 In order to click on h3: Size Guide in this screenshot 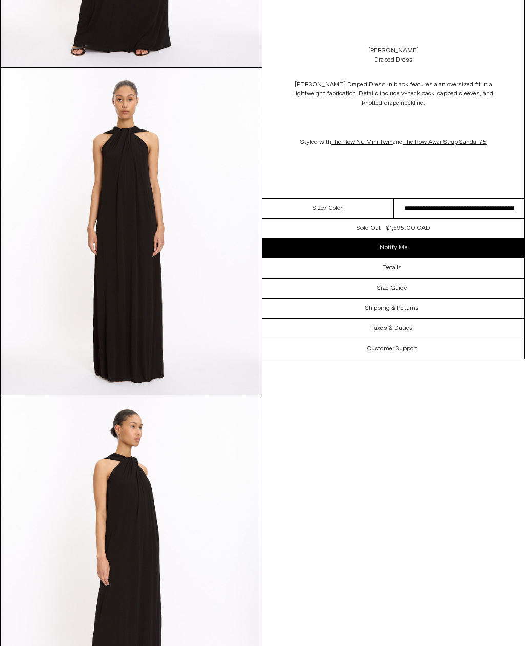, I will do `click(392, 288)`.